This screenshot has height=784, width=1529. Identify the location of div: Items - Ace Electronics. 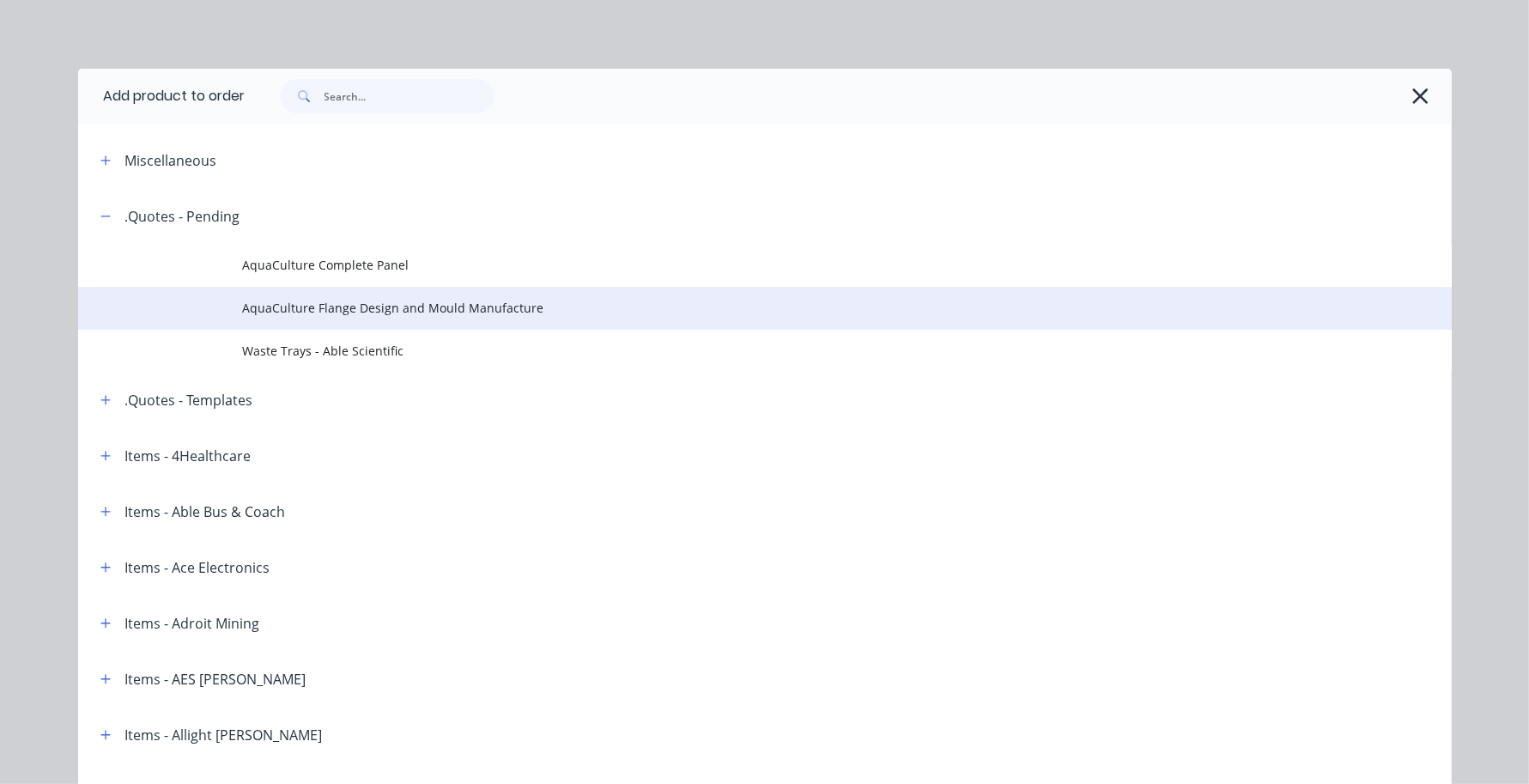
(197, 567).